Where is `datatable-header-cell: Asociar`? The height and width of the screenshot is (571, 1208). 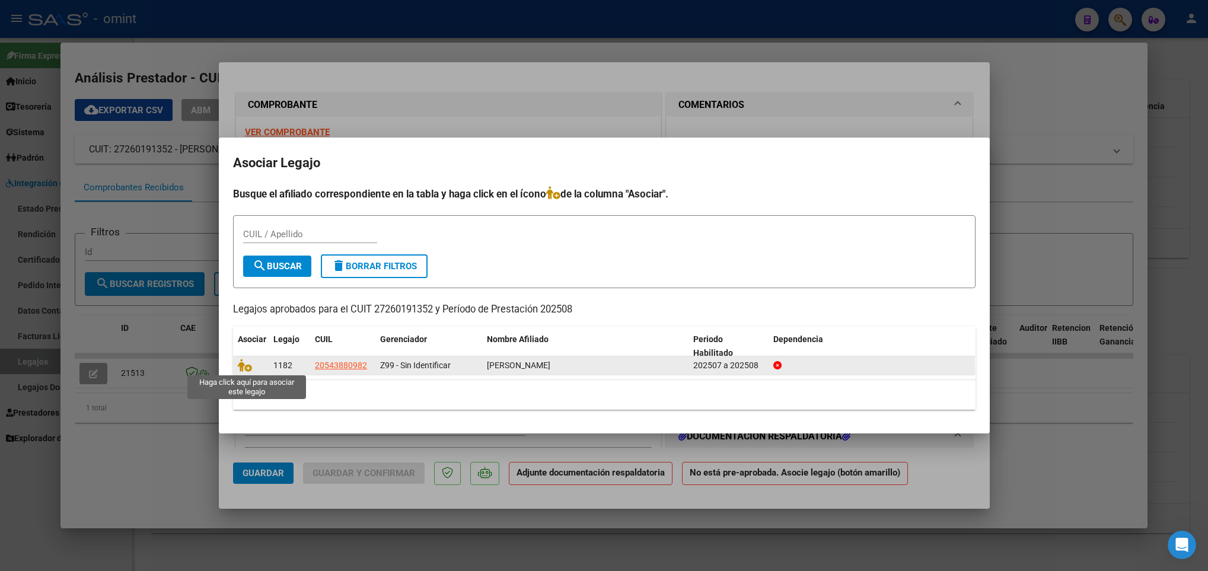
datatable-header-cell: Asociar is located at coordinates (251, 346).